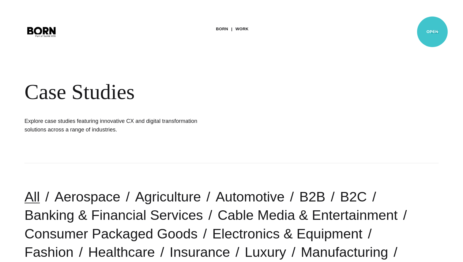 The width and height of the screenshot is (463, 262). What do you see at coordinates (32, 197) in the screenshot?
I see `a: All` at bounding box center [32, 197].